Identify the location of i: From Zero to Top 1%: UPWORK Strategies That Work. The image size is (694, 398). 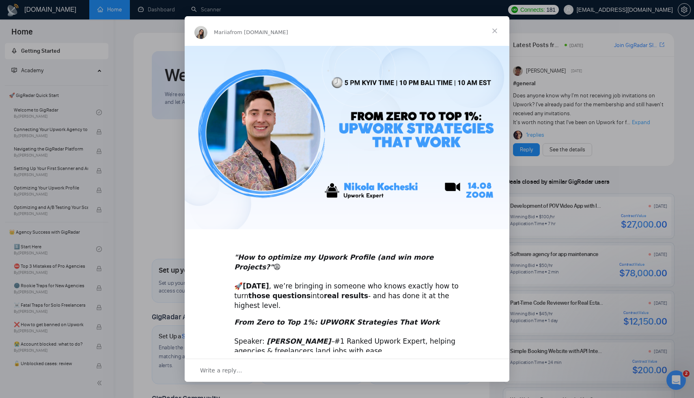
(337, 322).